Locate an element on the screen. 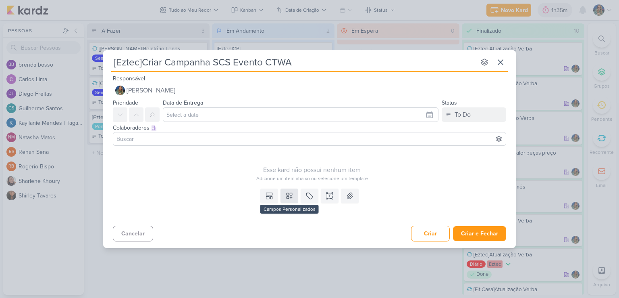  label: Prioridade is located at coordinates (125, 102).